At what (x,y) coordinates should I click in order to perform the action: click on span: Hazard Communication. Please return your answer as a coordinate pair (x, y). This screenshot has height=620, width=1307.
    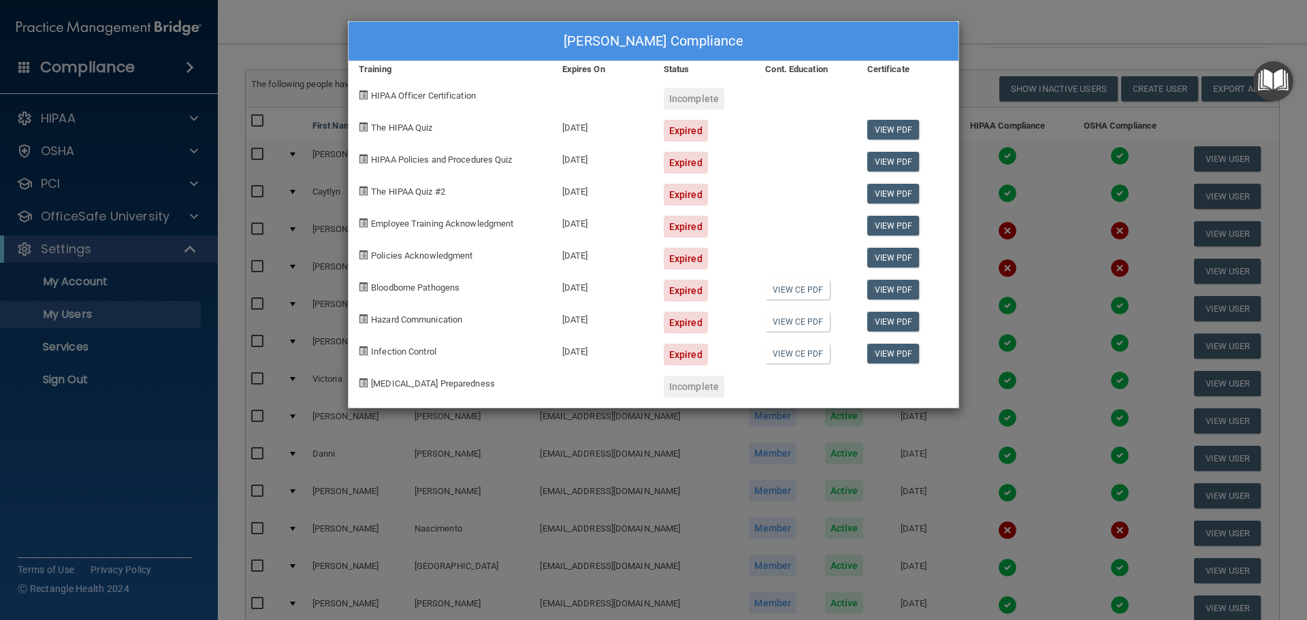
    Looking at the image, I should click on (417, 319).